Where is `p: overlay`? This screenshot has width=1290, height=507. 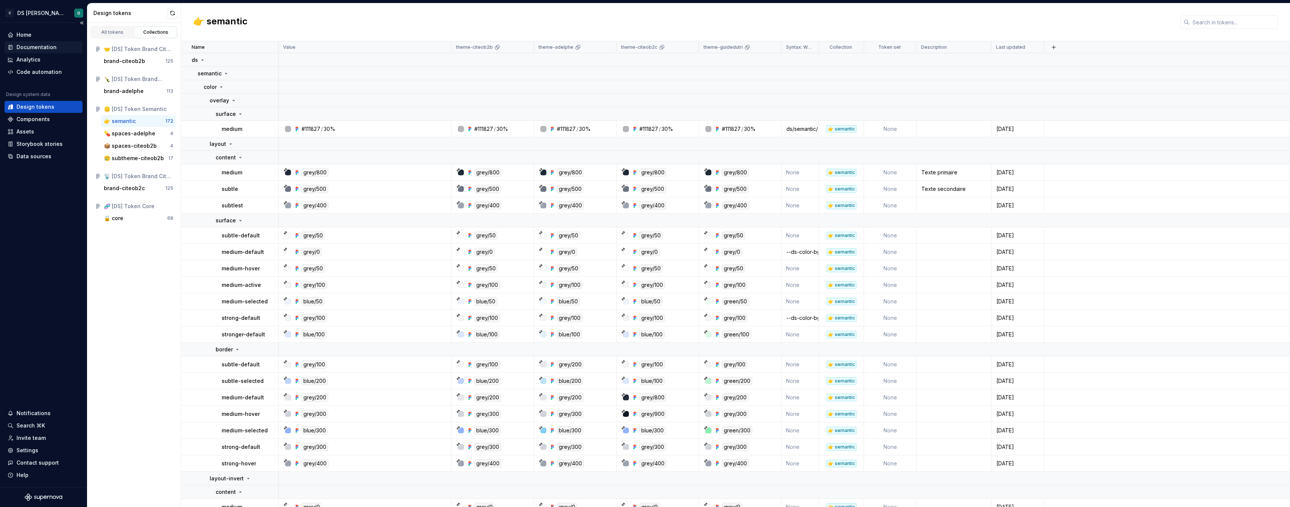
p: overlay is located at coordinates (219, 100).